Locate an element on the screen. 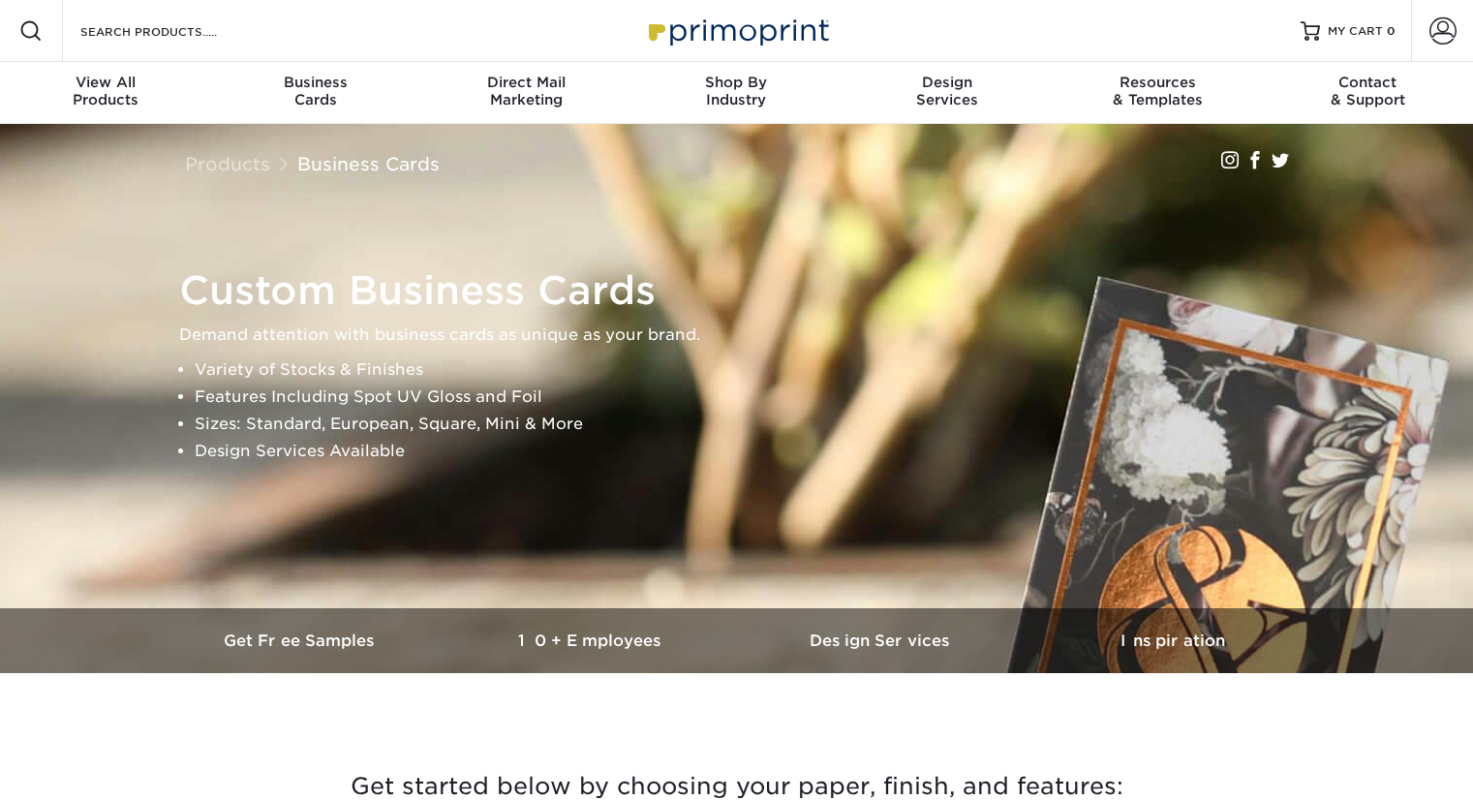 The width and height of the screenshot is (1473, 800). a: DesignServices is located at coordinates (946, 93).